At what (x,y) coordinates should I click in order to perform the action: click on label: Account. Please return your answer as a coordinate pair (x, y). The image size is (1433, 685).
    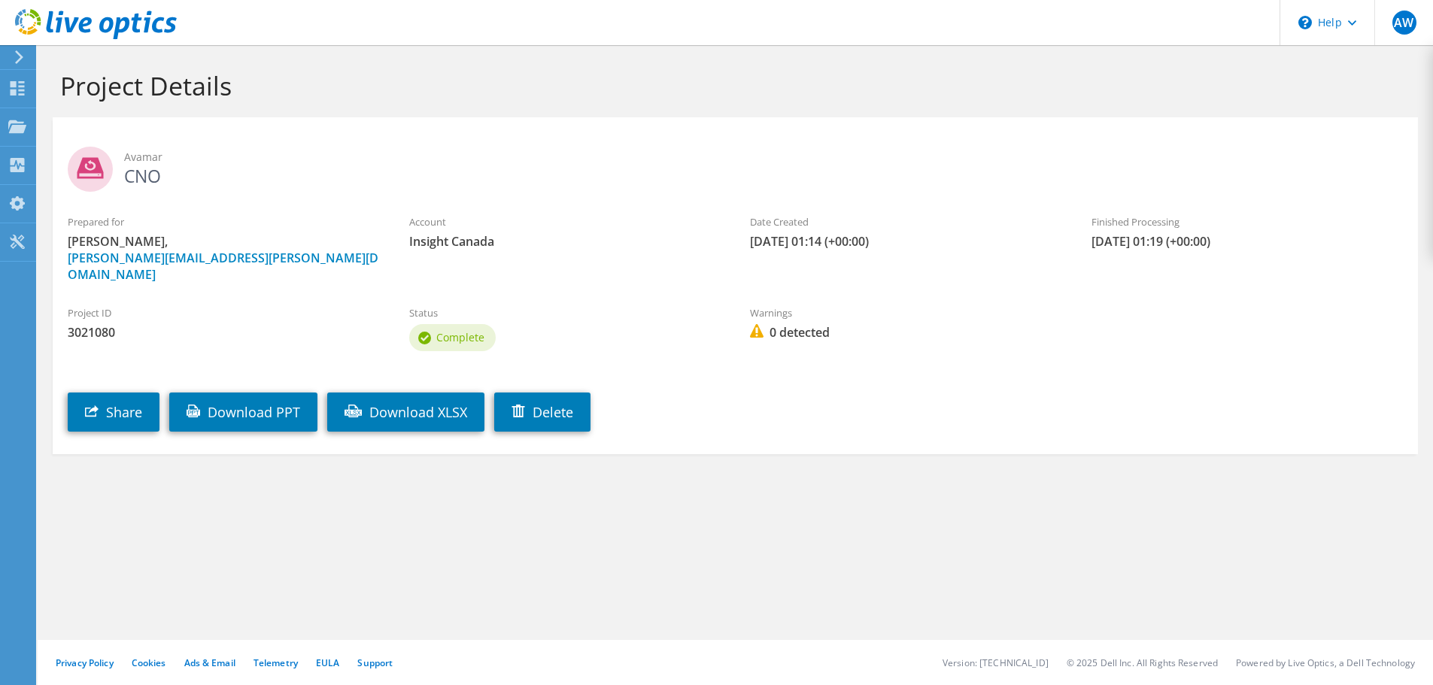
    Looking at the image, I should click on (565, 222).